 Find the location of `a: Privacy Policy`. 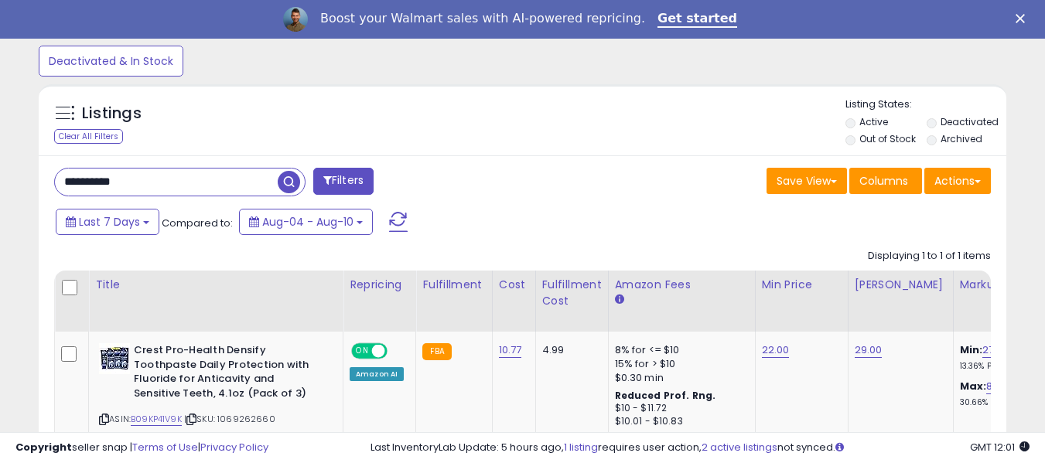

a: Privacy Policy is located at coordinates (234, 447).